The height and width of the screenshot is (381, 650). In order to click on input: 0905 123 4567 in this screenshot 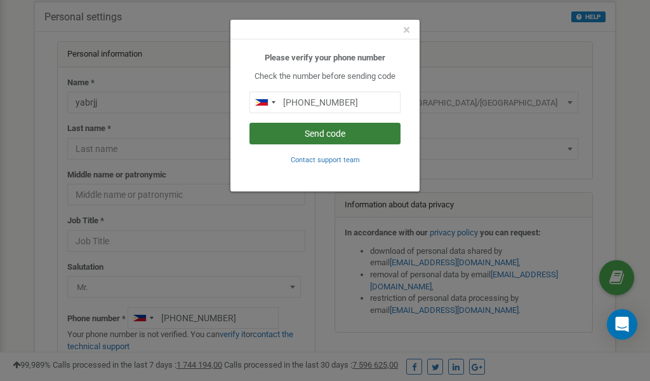, I will do `click(325, 102)`.